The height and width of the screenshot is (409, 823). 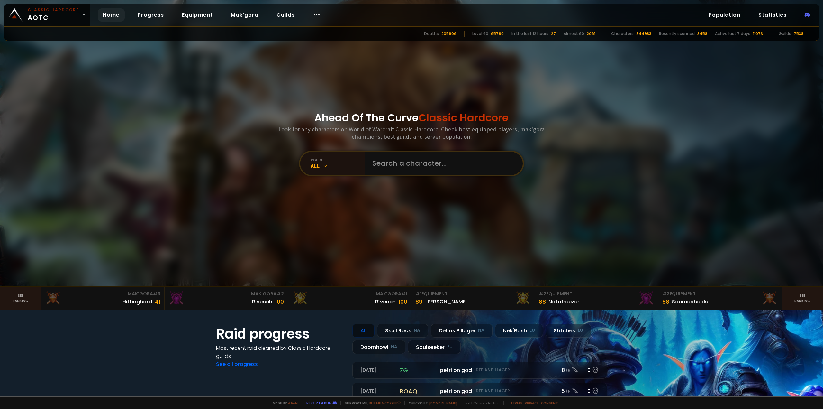 What do you see at coordinates (280, 352) in the screenshot?
I see `h4: Most recent raid cleaned by Classic Hardcore guilds` at bounding box center [280, 352].